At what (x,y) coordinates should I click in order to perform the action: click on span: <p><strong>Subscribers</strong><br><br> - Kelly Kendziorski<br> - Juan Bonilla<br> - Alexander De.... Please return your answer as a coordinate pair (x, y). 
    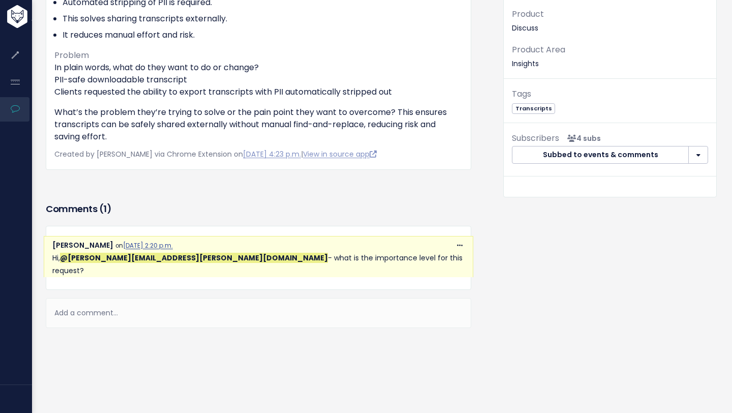
    Looking at the image, I should click on (582, 138).